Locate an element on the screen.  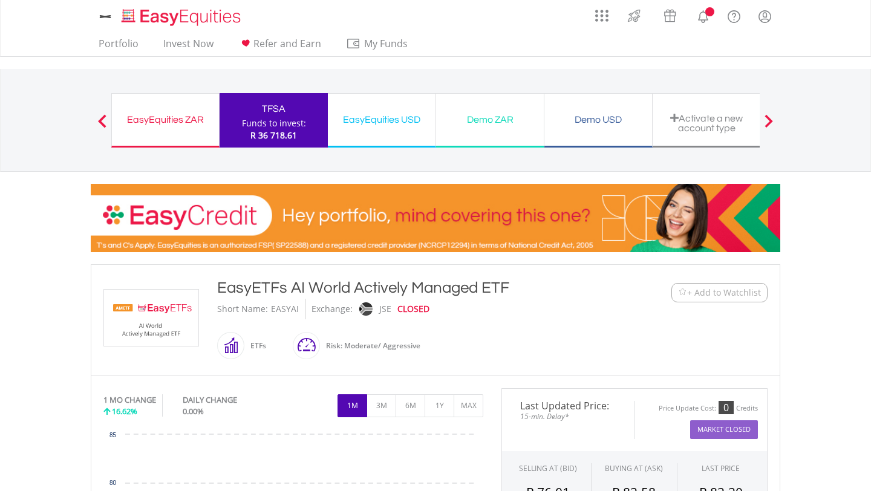
div: Exchange: is located at coordinates (332, 309).